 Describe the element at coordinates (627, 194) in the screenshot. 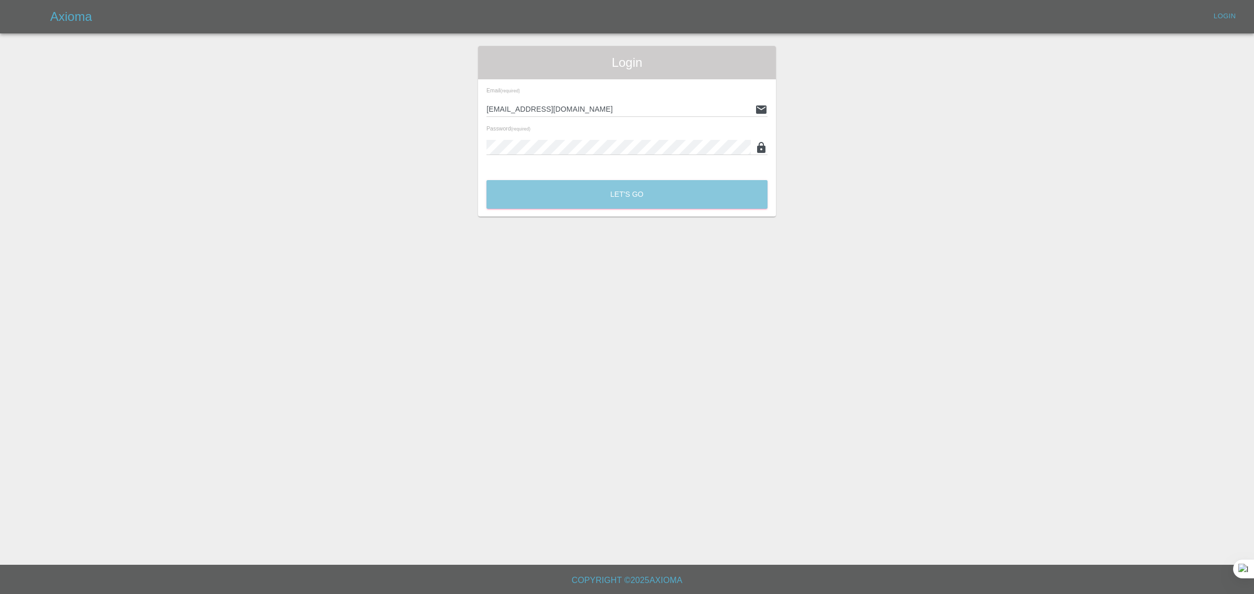

I see `button: Let's Go` at that location.